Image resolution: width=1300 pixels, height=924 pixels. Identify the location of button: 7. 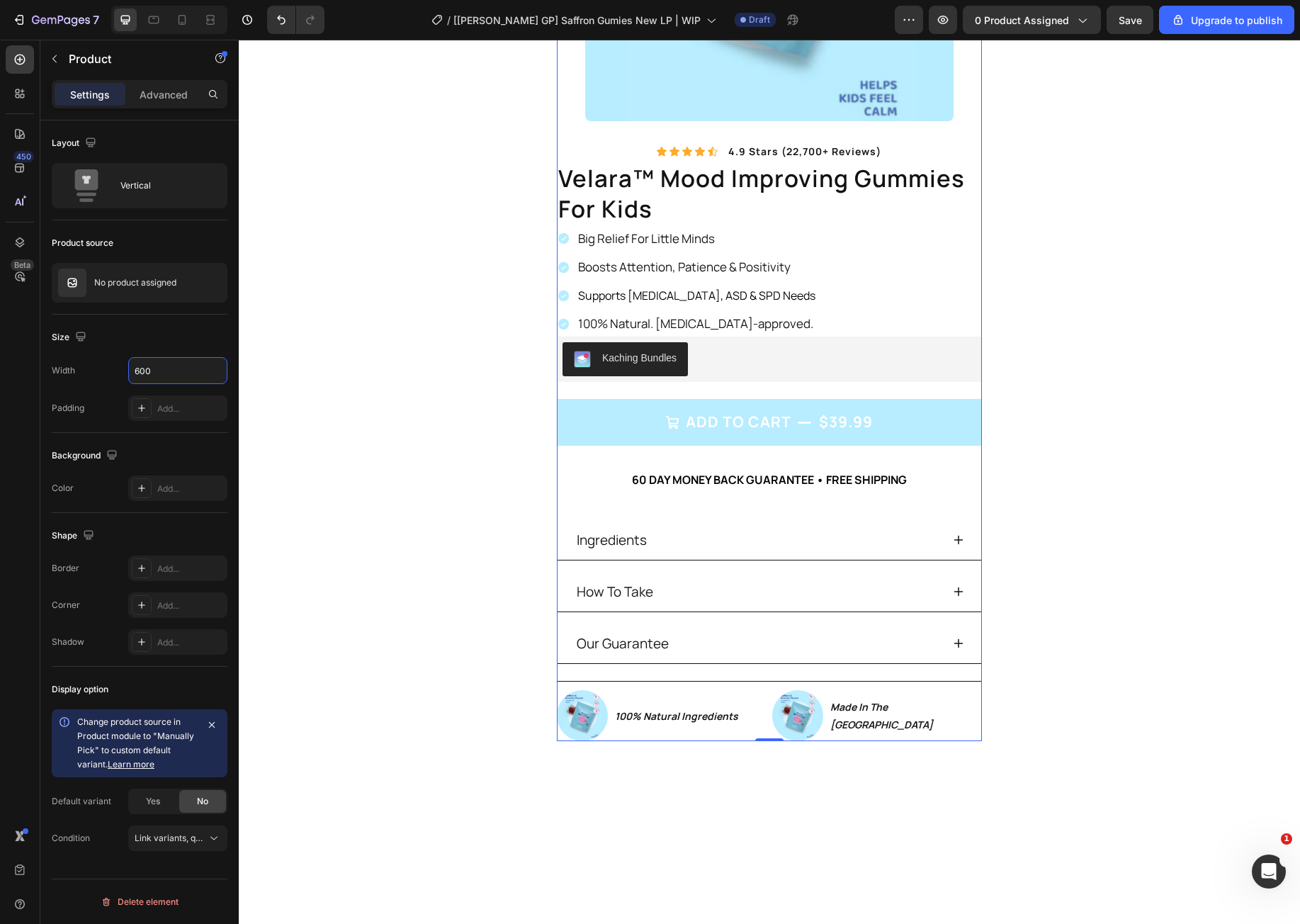
(55, 20).